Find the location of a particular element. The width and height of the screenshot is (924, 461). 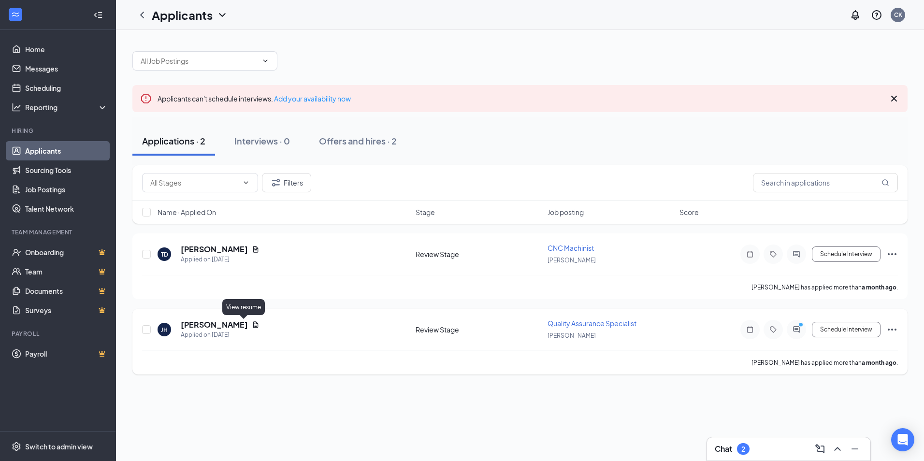

span: Job posting is located at coordinates (565, 212).